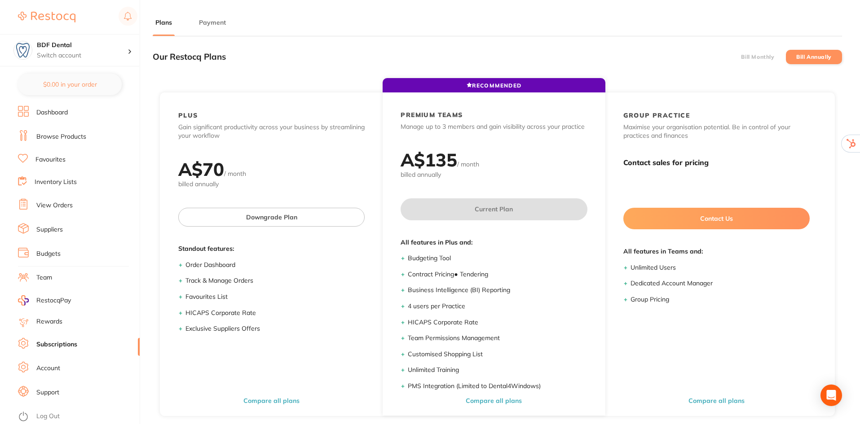 This screenshot has width=860, height=424. I want to click on a: Dashboard, so click(52, 113).